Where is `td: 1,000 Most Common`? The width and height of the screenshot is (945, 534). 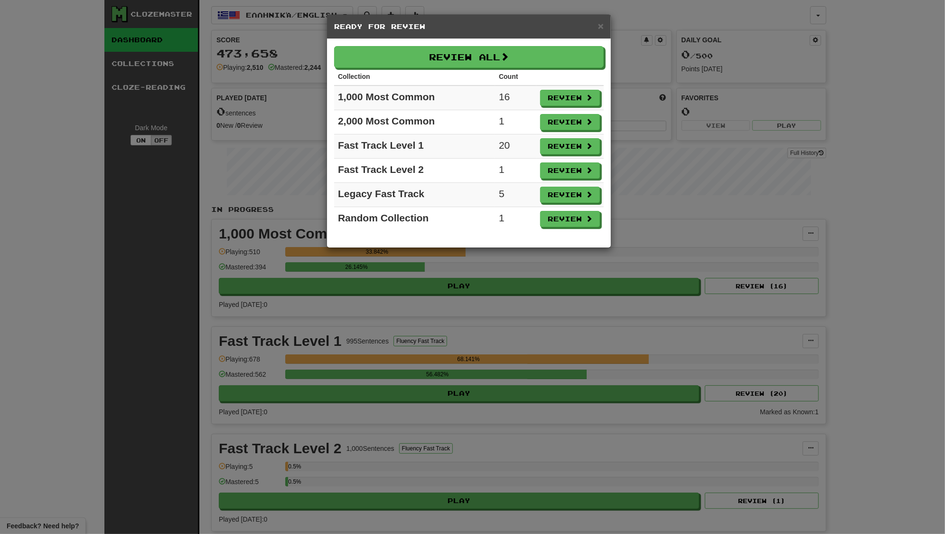
td: 1,000 Most Common is located at coordinates (414, 98).